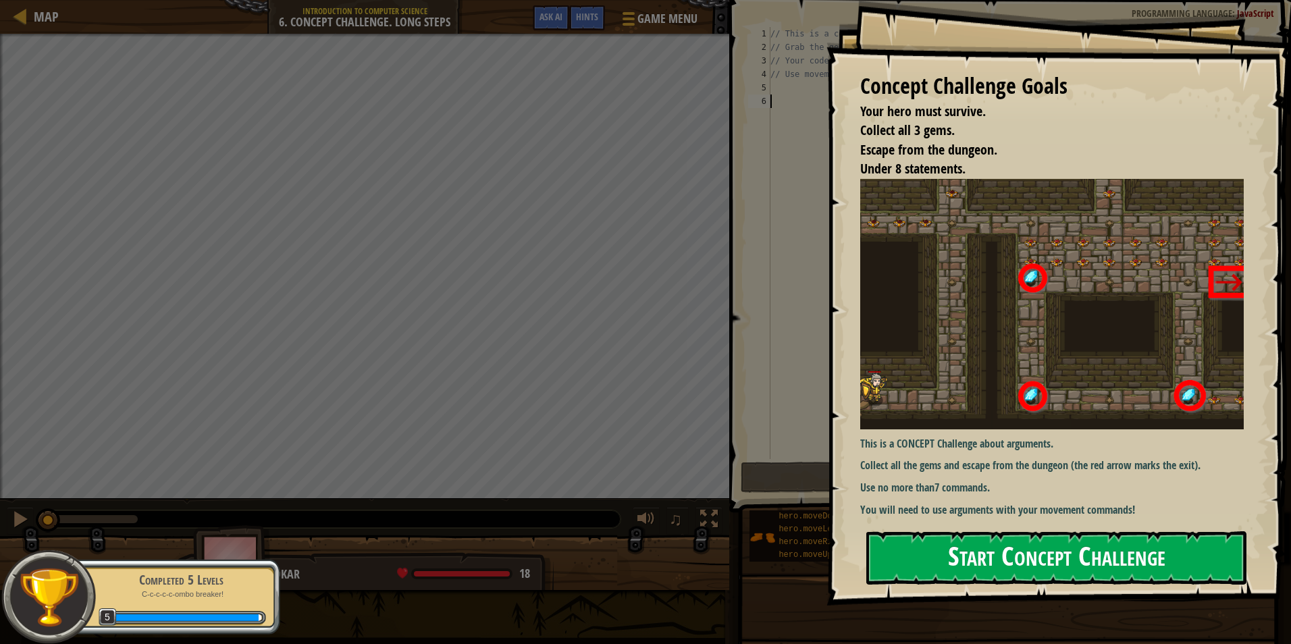  Describe the element at coordinates (232, 562) in the screenshot. I see `img: thang_avatar_frame.png` at that location.